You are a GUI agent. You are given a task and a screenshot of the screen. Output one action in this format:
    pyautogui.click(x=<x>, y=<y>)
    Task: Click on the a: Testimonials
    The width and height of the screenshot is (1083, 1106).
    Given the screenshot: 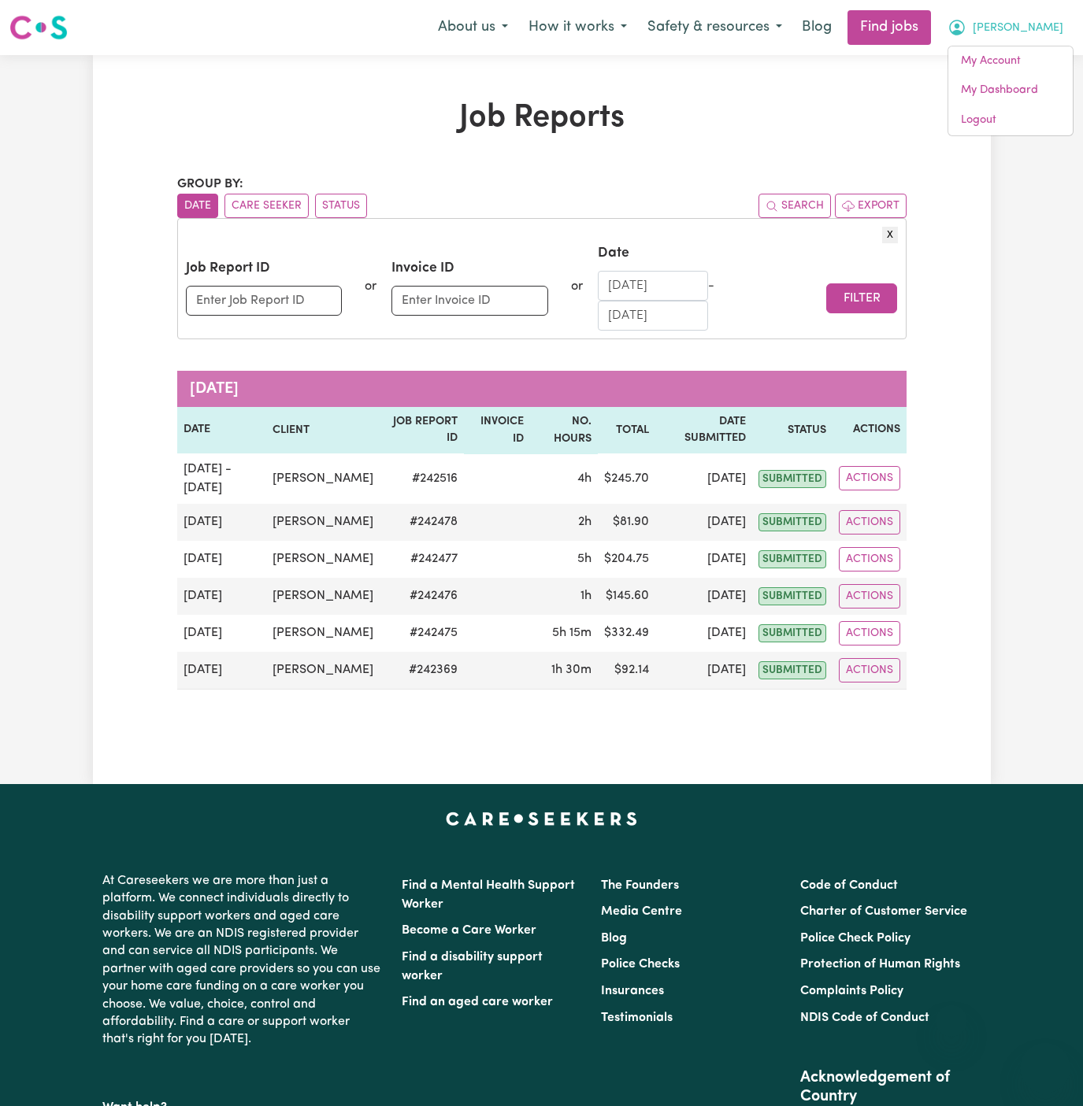 What is the action you would take?
    pyautogui.click(x=636, y=1018)
    